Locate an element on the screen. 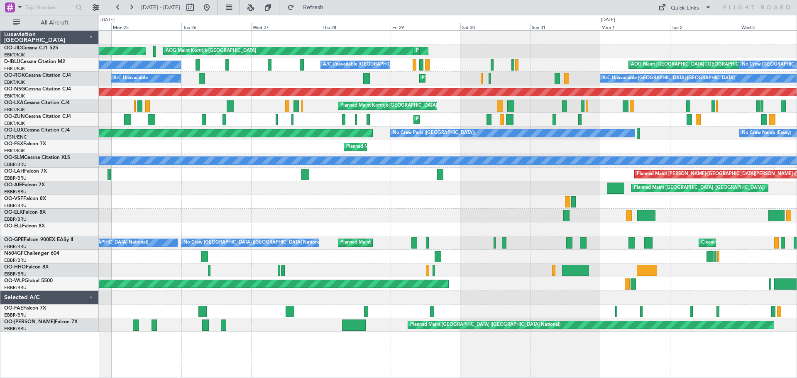 The height and width of the screenshot is (378, 797). span: D-IBLU is located at coordinates (12, 62).